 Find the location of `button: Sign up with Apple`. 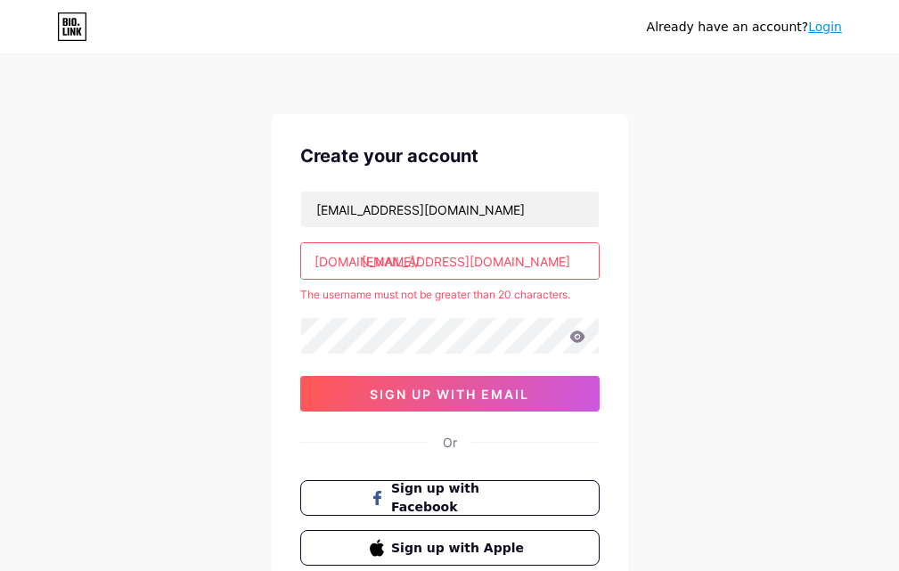

button: Sign up with Apple is located at coordinates (450, 548).